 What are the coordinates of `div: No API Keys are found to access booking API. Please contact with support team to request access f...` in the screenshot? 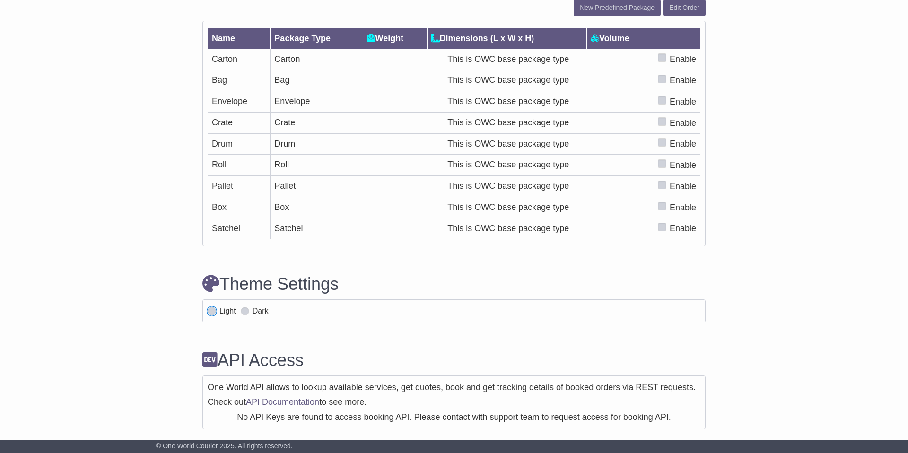 It's located at (454, 417).